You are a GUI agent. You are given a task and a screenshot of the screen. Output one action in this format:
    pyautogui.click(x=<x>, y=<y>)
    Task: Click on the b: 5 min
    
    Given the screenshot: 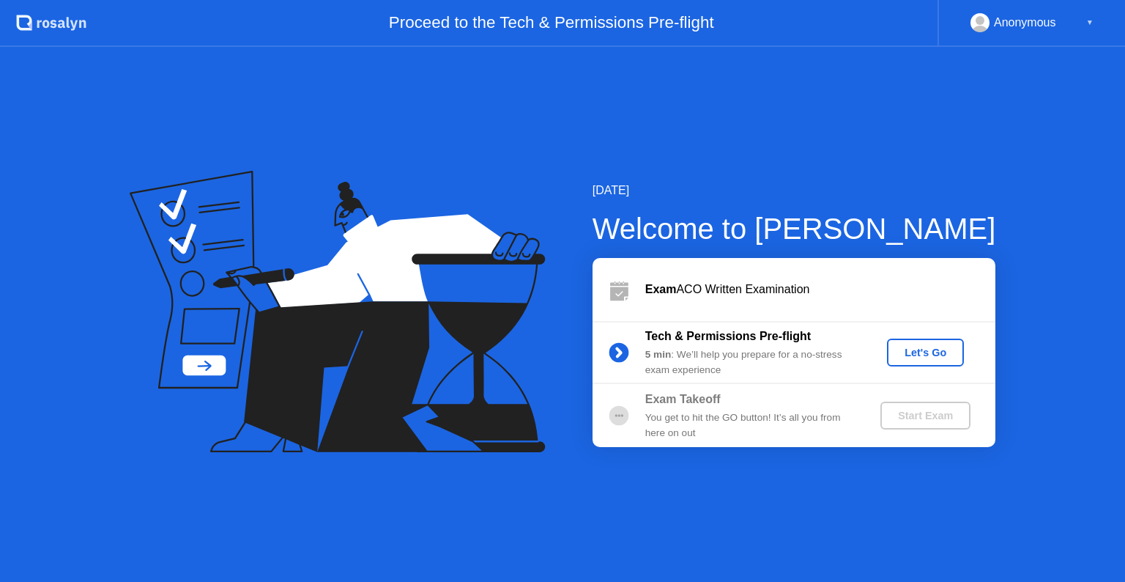 What is the action you would take?
    pyautogui.click(x=659, y=354)
    